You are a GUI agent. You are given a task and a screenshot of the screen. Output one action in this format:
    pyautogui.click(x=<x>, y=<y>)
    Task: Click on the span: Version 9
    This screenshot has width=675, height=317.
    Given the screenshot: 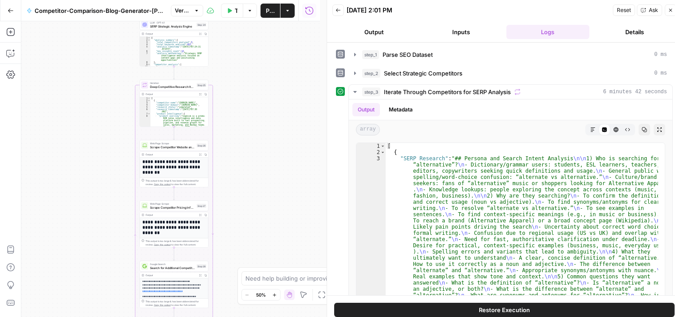 What is the action you would take?
    pyautogui.click(x=183, y=11)
    